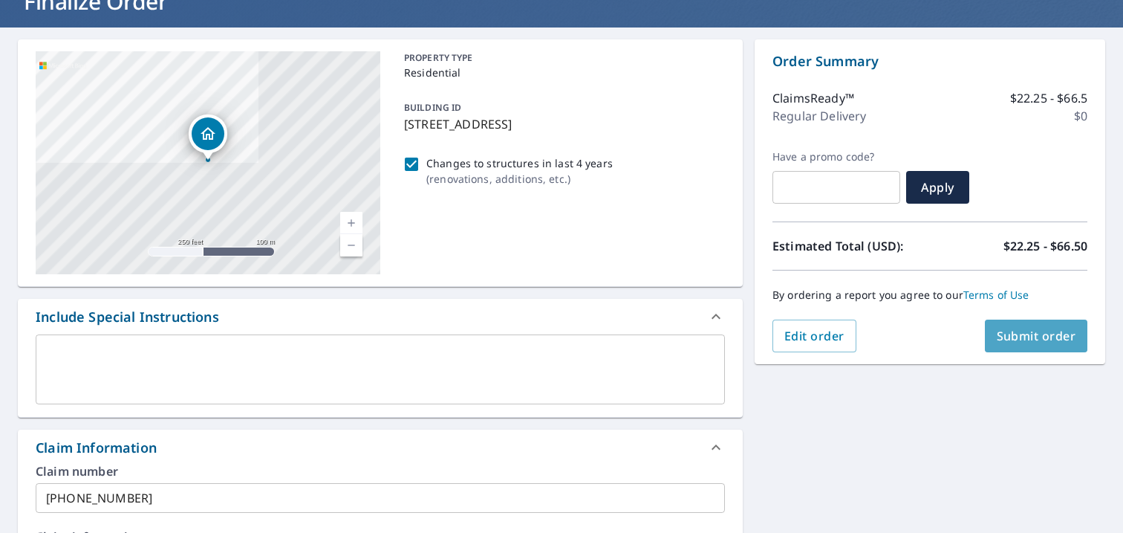 Image resolution: width=1123 pixels, height=533 pixels. Describe the element at coordinates (519, 178) in the screenshot. I see `p: ( renovations, additions, etc. )` at that location.